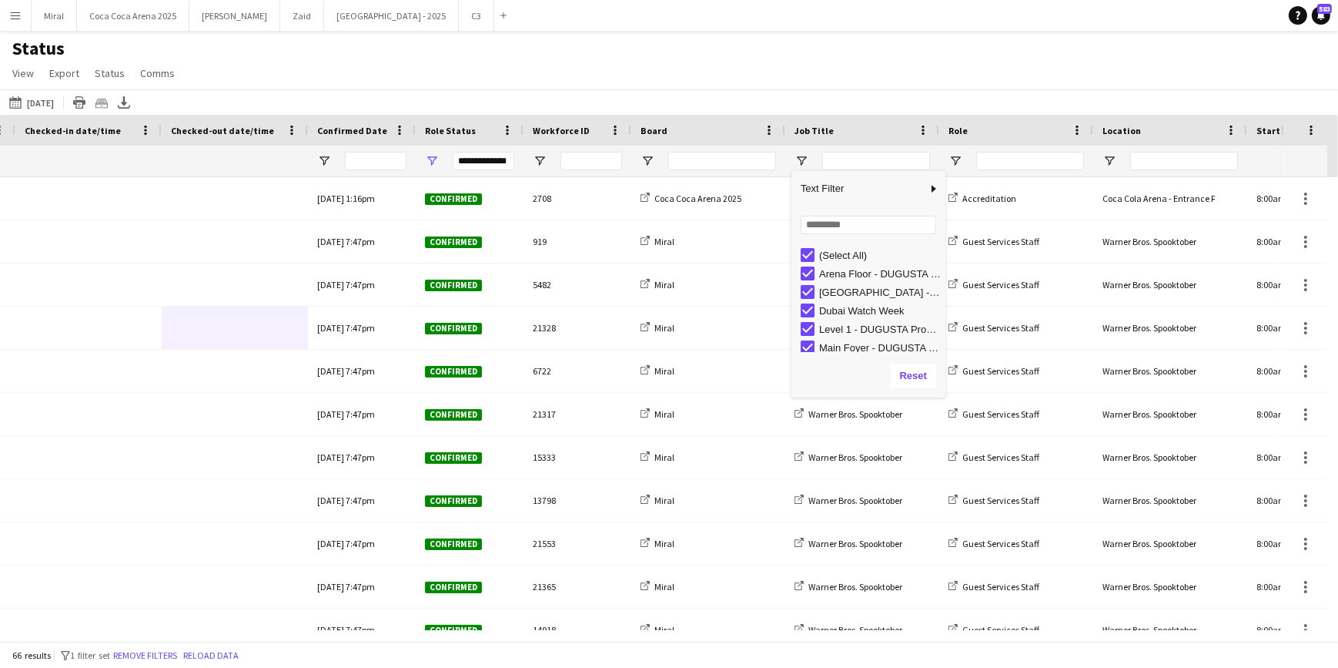 The height and width of the screenshot is (668, 1338). I want to click on div: 21317, so click(578, 414).